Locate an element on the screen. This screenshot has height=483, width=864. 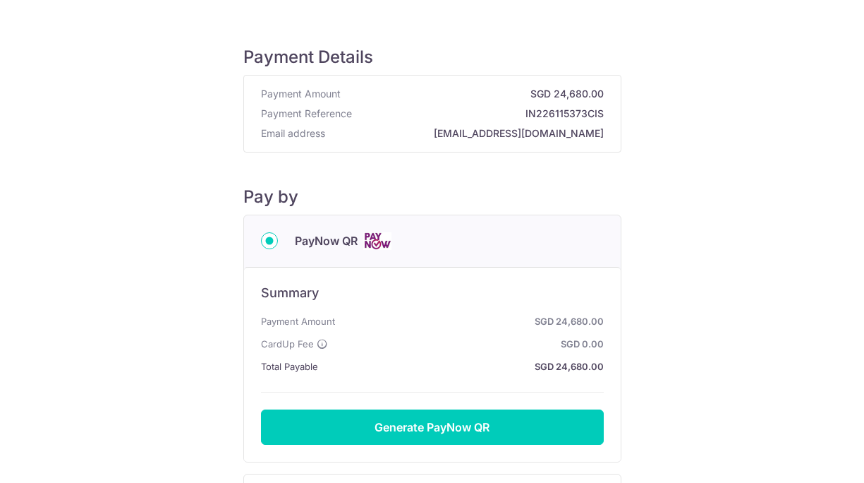
h6: Summary is located at coordinates (432, 293).